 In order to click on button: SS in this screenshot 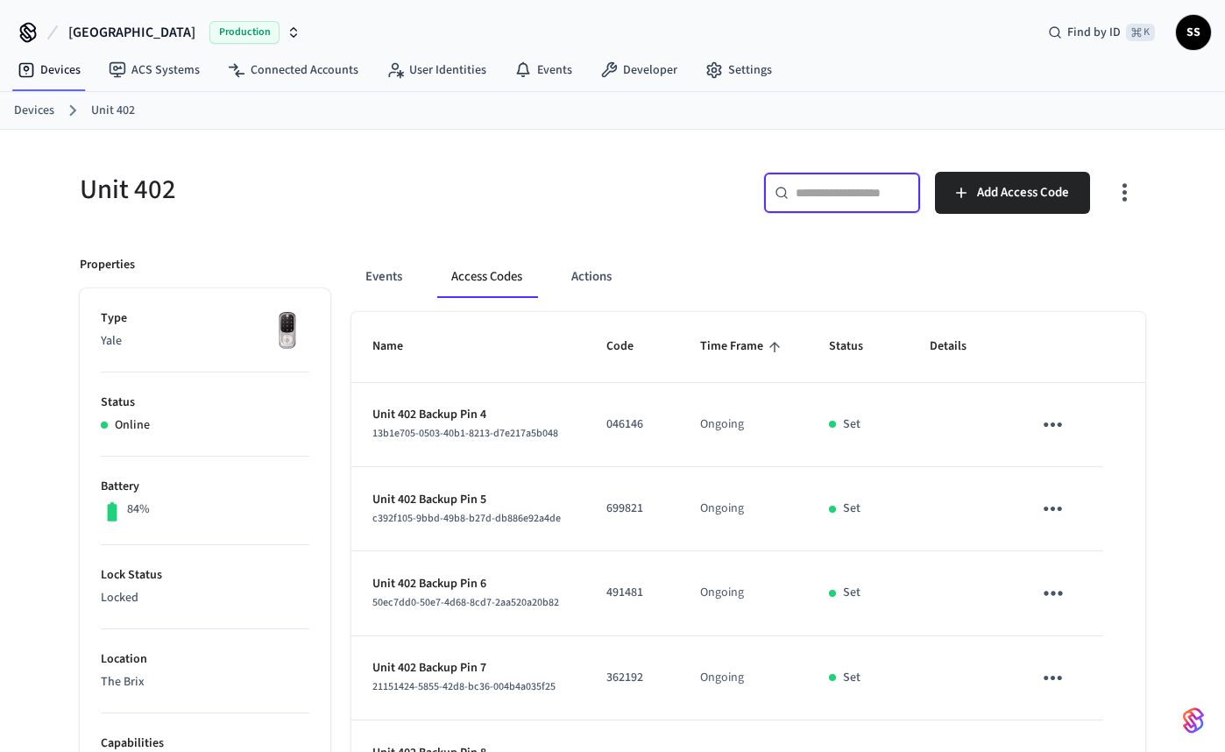, I will do `click(1194, 32)`.